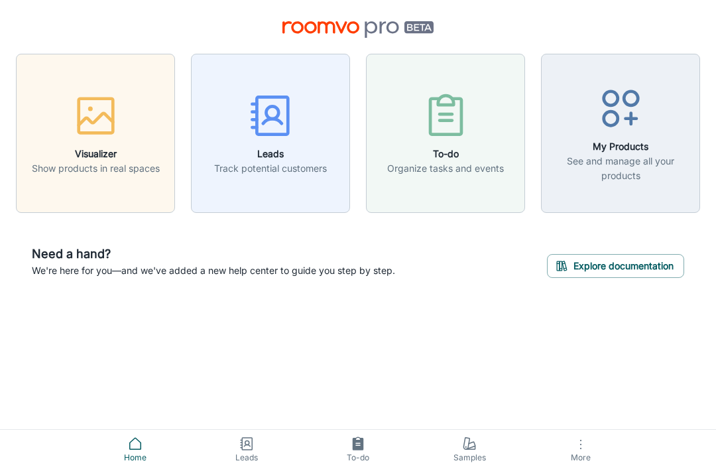  Describe the element at coordinates (470, 449) in the screenshot. I see `a: Samples` at that location.